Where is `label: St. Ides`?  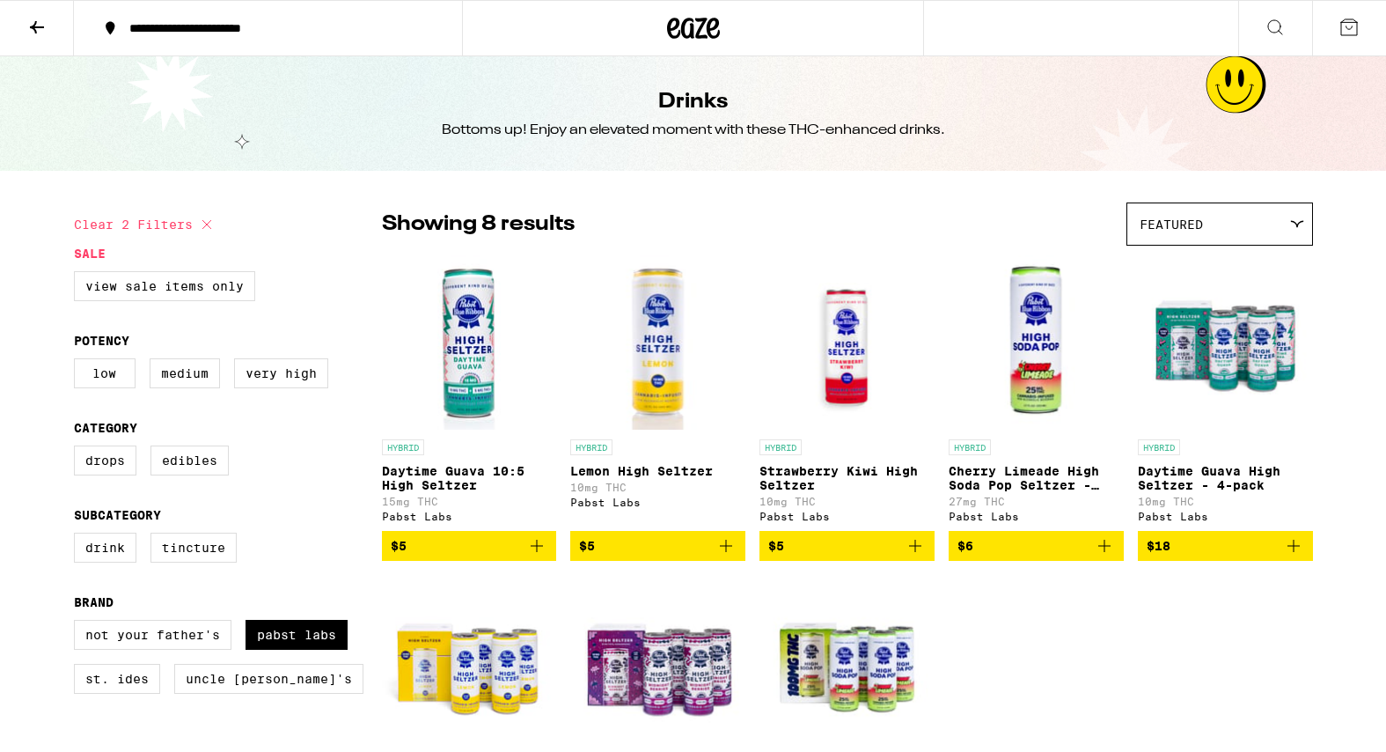 label: St. Ides is located at coordinates (117, 678).